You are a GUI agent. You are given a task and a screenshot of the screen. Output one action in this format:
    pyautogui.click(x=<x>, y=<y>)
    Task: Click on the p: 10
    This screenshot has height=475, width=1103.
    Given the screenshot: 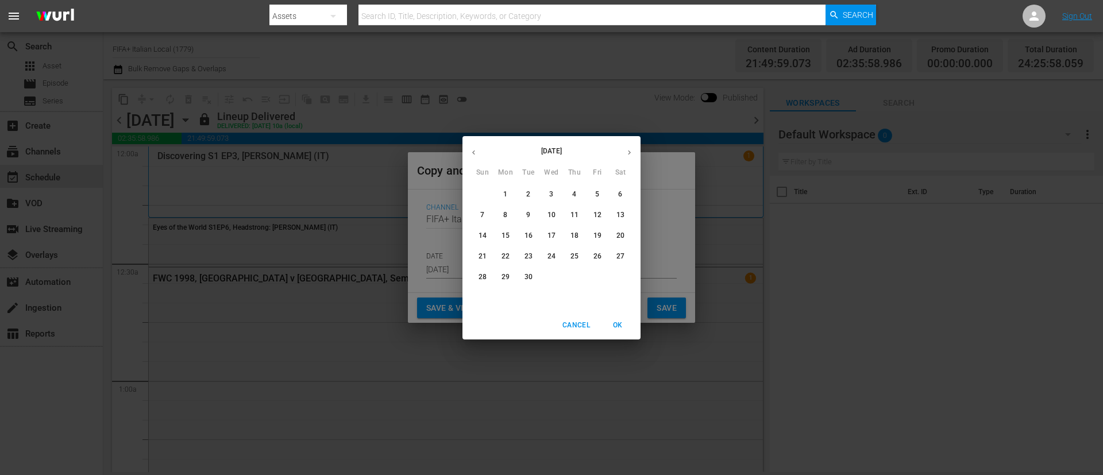 What is the action you would take?
    pyautogui.click(x=551, y=215)
    